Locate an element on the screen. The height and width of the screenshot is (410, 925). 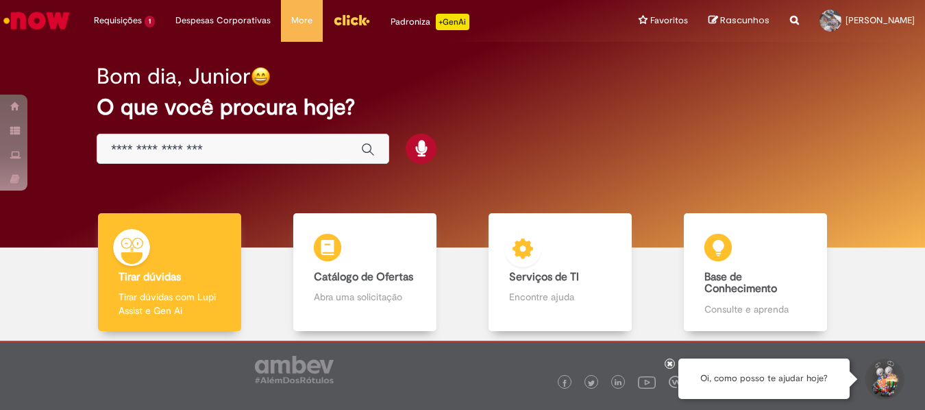
h2: Bom dia, Junior is located at coordinates (173, 76).